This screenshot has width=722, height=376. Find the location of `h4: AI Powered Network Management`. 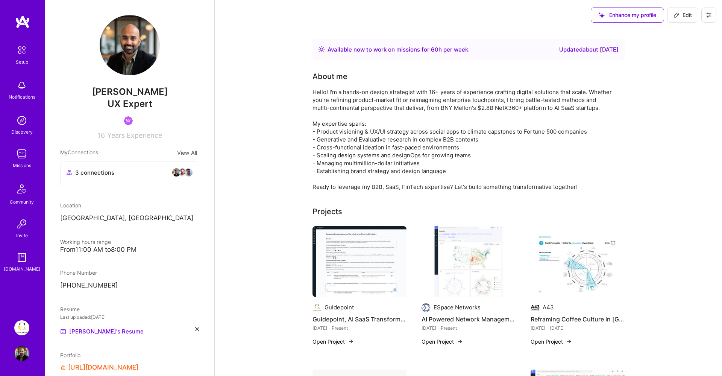

h4: AI Powered Network Management is located at coordinates (469, 319).